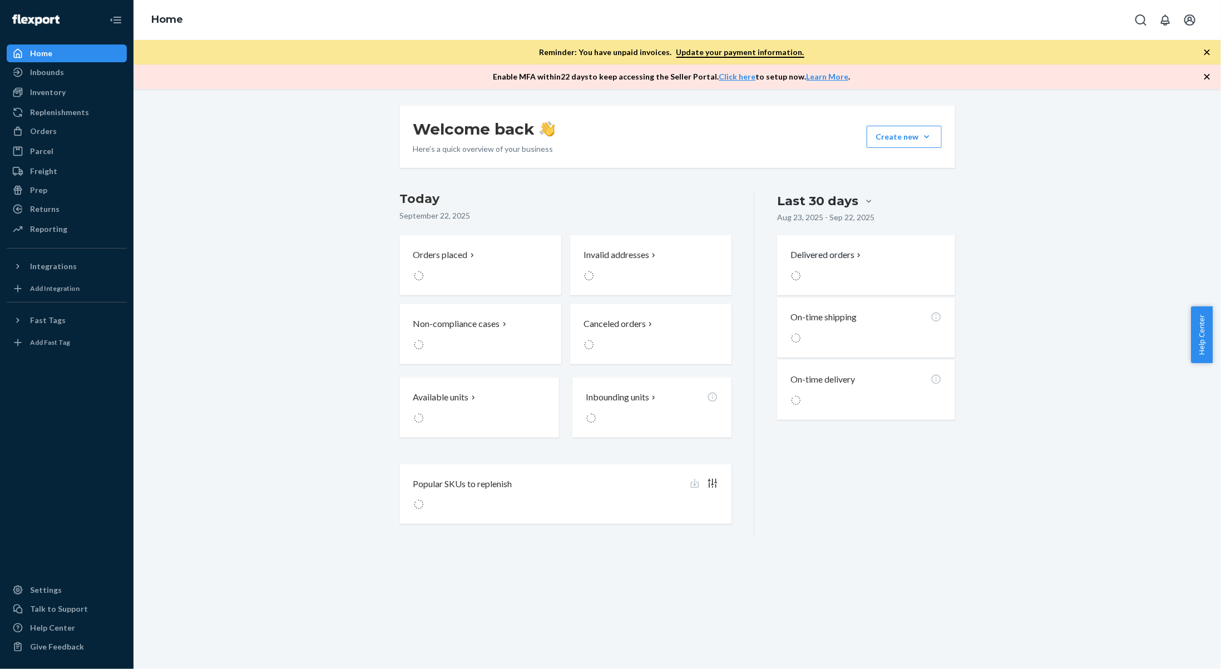 Image resolution: width=1221 pixels, height=669 pixels. What do you see at coordinates (441, 397) in the screenshot?
I see `p: Available units` at bounding box center [441, 397].